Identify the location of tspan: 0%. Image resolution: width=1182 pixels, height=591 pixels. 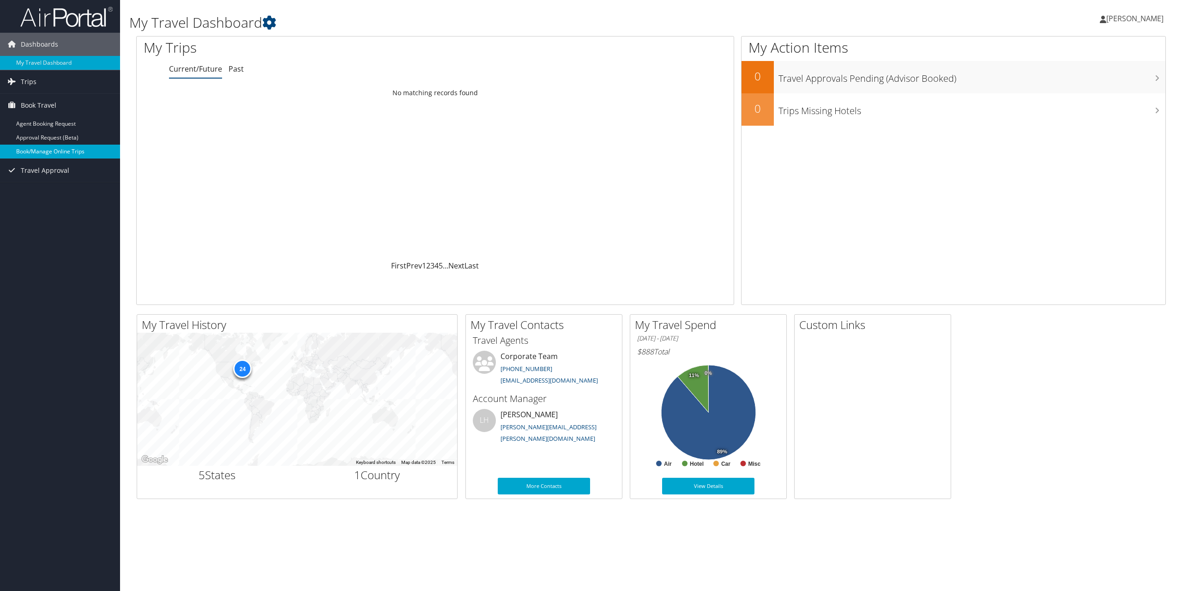
(708, 373).